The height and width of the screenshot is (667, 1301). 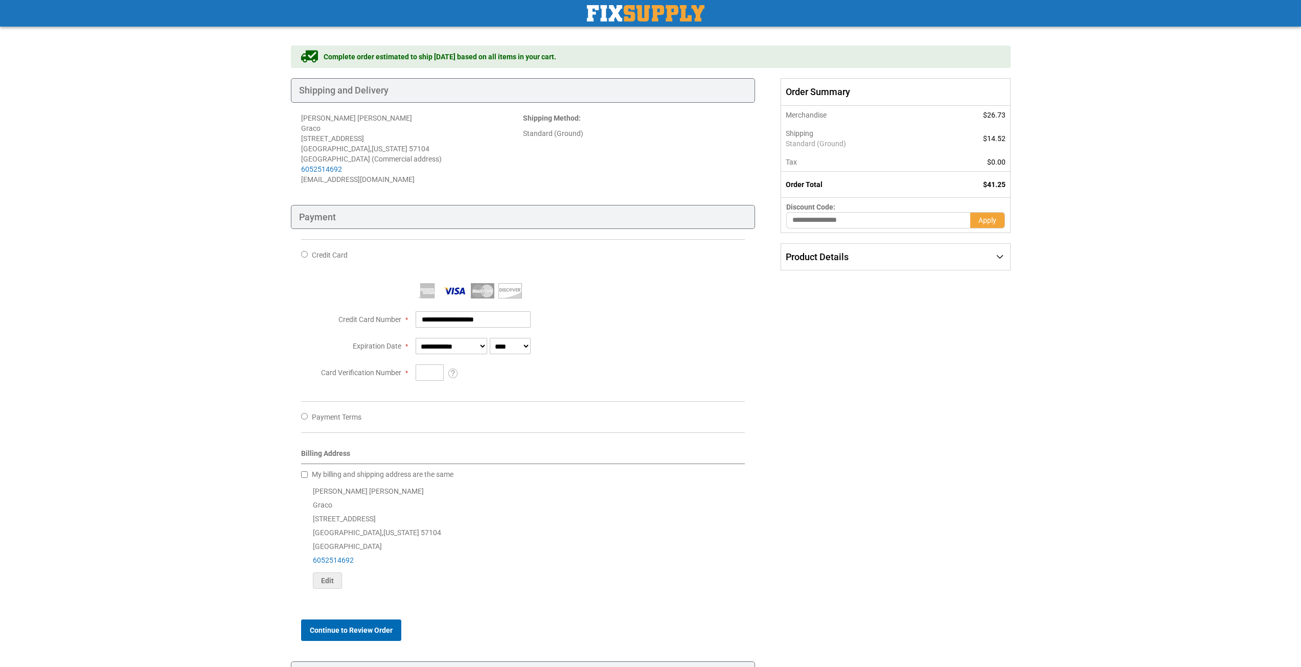 I want to click on span: $0.00, so click(x=996, y=162).